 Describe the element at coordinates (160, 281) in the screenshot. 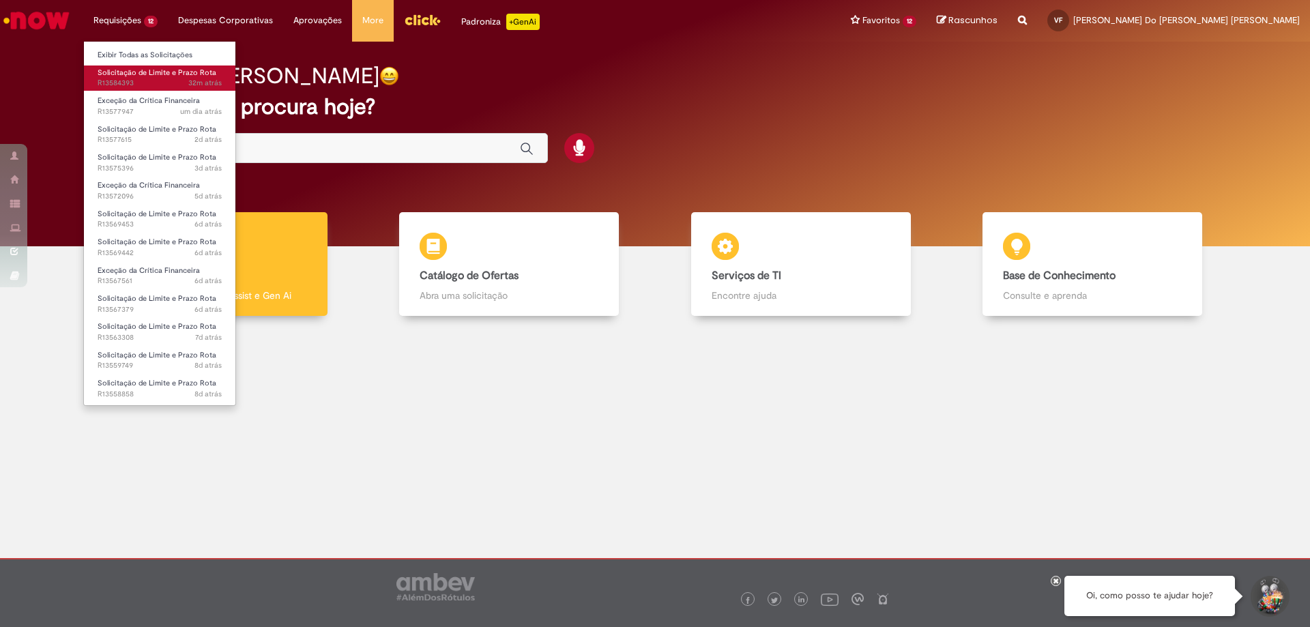

I see `span: R13567561` at that location.